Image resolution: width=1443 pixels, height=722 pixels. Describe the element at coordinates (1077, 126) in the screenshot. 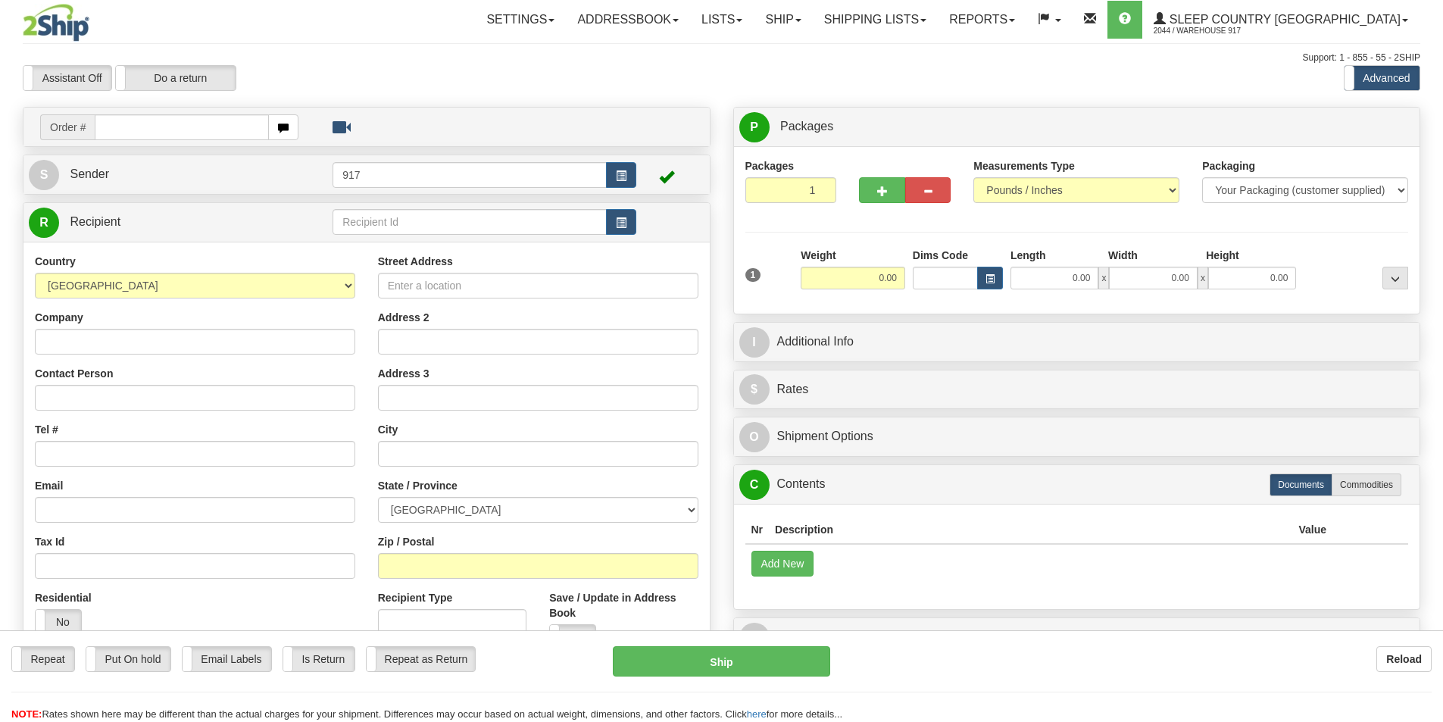

I see `a: P Packages` at that location.